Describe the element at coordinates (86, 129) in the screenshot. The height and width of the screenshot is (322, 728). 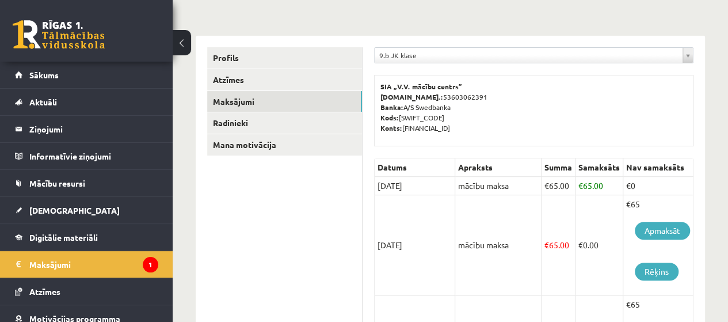
I see `a: Ziņojumi` at that location.